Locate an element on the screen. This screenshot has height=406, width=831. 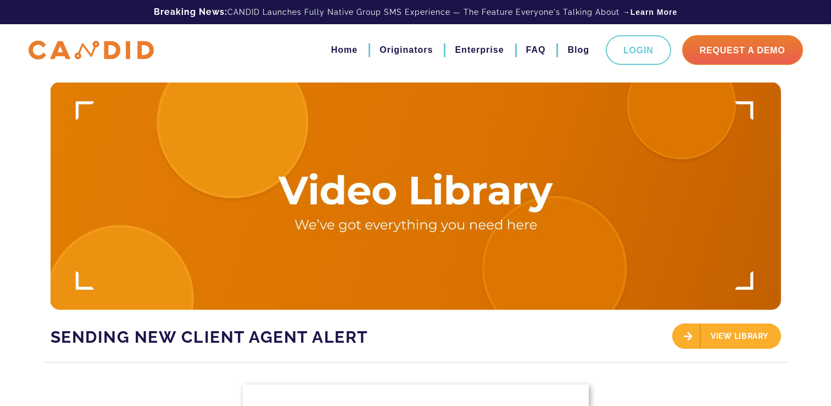
a: Home is located at coordinates (345, 50).